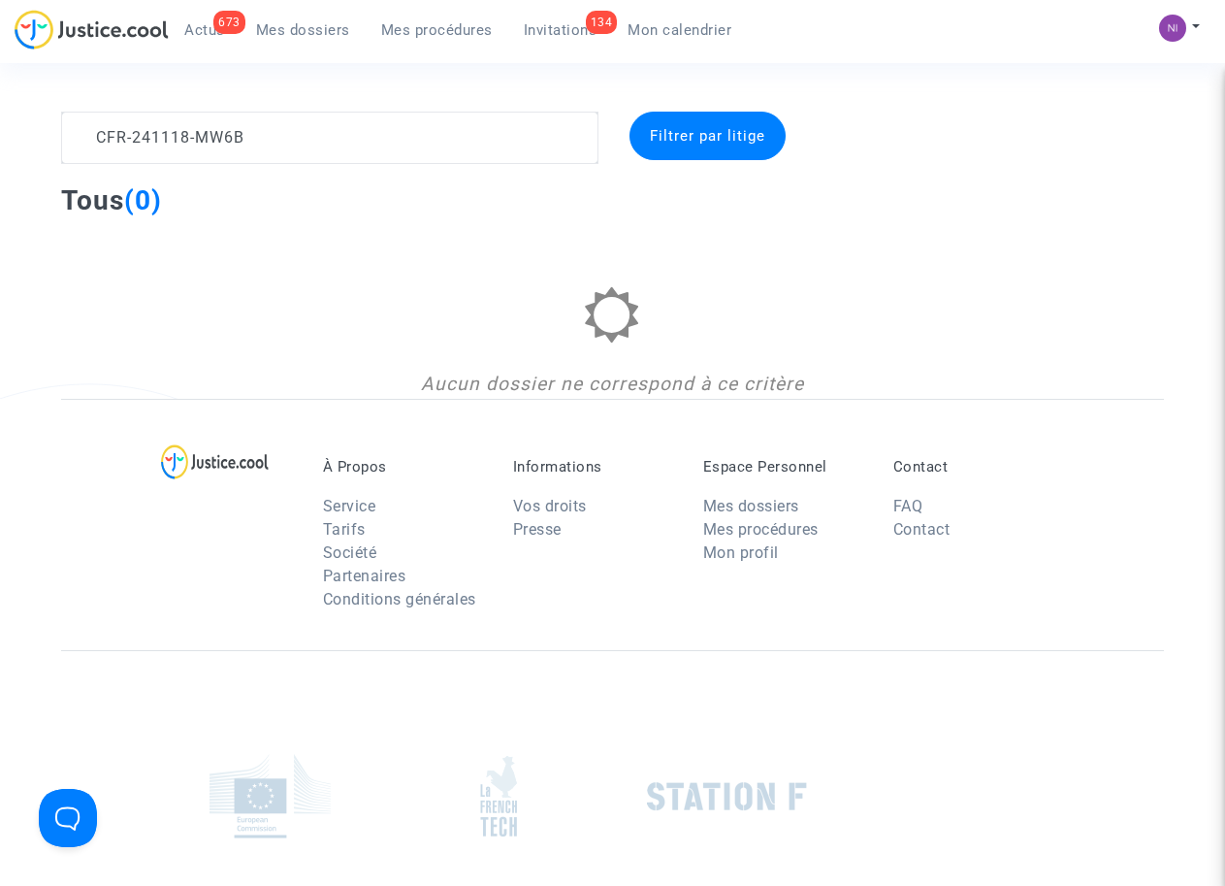 The width and height of the screenshot is (1225, 886). Describe the element at coordinates (679, 30) in the screenshot. I see `span: Mon calendrier` at that location.